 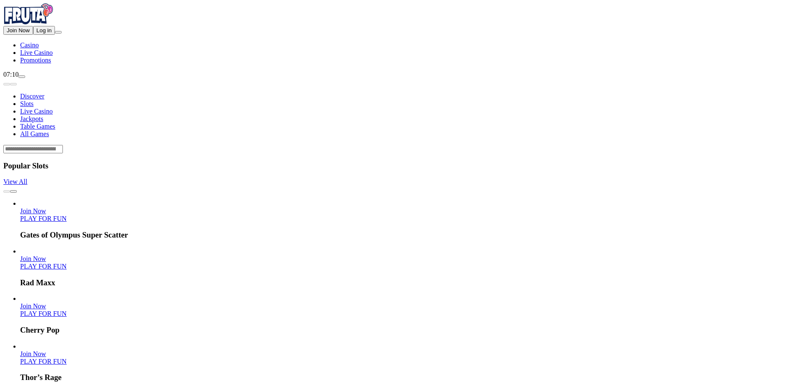 I want to click on button: Log in, so click(x=44, y=30).